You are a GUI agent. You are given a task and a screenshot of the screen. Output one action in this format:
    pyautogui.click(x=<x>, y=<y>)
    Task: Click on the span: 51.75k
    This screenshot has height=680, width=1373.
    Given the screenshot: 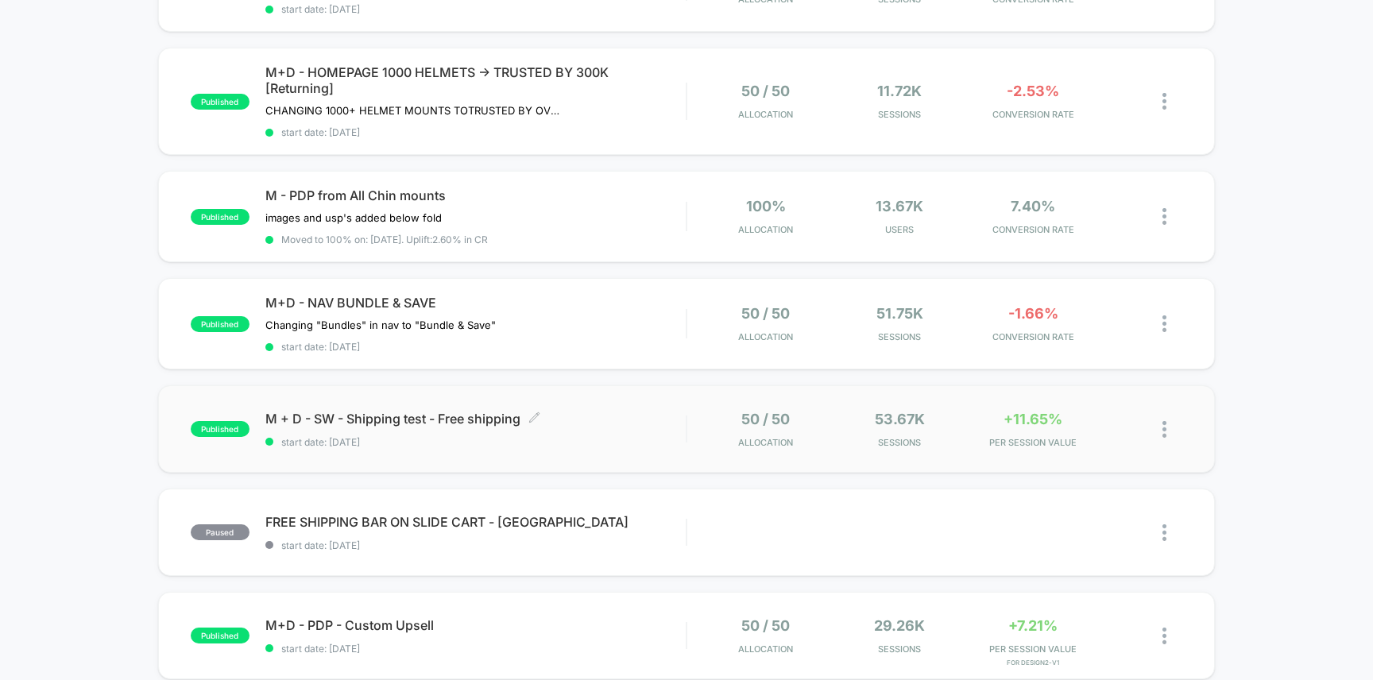 What is the action you would take?
    pyautogui.click(x=899, y=313)
    